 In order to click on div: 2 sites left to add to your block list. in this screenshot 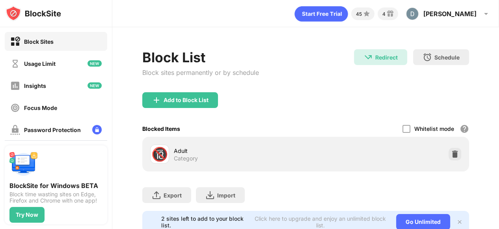, I will do `click(205, 222)`.